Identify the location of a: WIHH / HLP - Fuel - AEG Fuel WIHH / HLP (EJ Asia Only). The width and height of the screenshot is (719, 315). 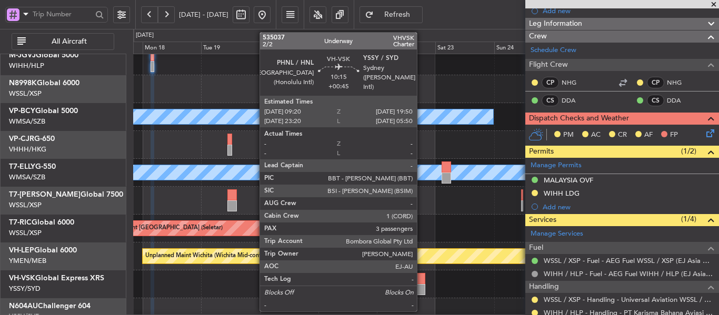
(629, 274).